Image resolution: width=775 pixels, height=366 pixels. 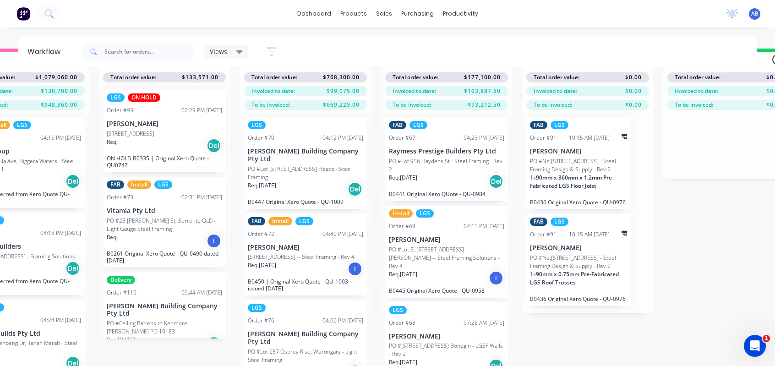 What do you see at coordinates (447, 151) in the screenshot?
I see `p: Raymess Prestige Builders Pty Ltd` at bounding box center [447, 151].